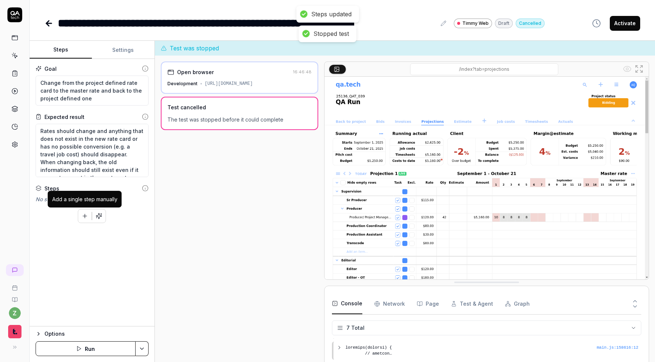  Describe the element at coordinates (187, 107) in the screenshot. I see `div: Test cancelled` at that location.